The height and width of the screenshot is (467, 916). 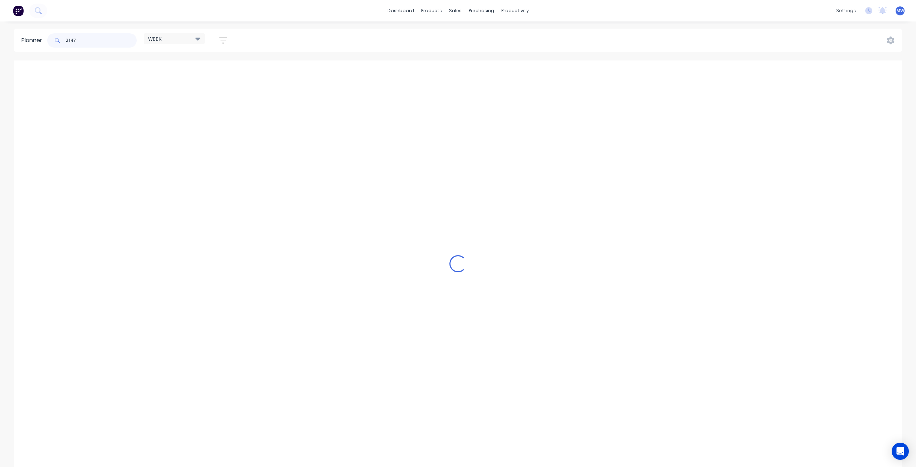 I want to click on input: Search for orders..., so click(x=101, y=40).